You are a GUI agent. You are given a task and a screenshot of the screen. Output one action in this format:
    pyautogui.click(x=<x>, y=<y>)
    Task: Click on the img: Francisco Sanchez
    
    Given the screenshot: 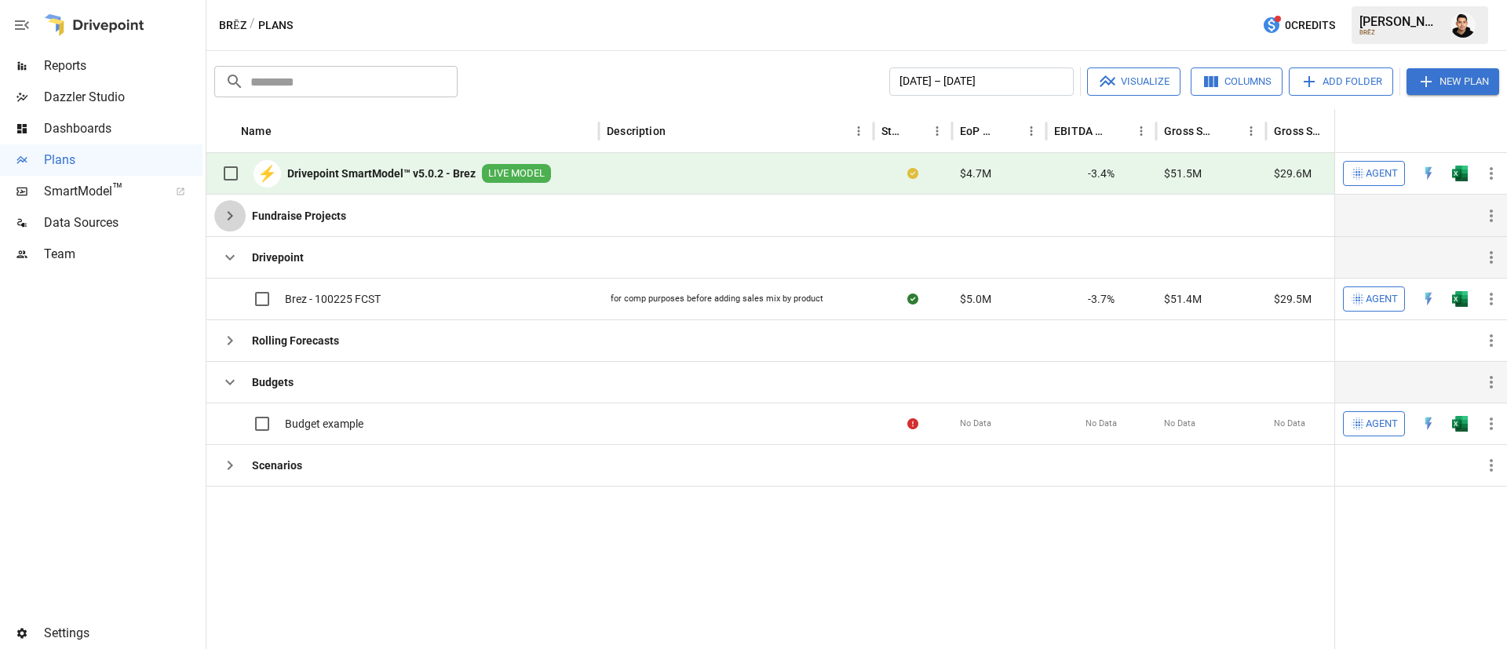 What is the action you would take?
    pyautogui.click(x=1463, y=25)
    